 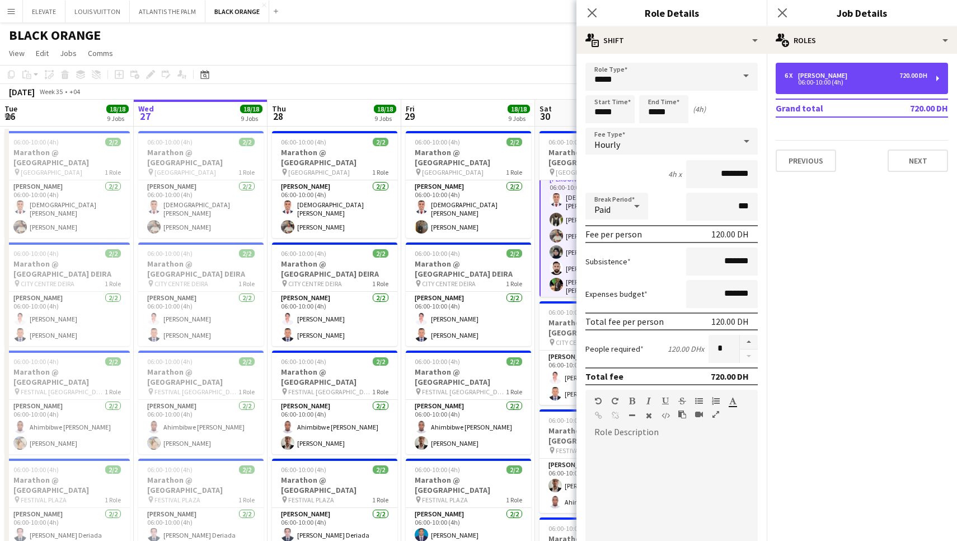 I want to click on a: Jobs, so click(x=68, y=53).